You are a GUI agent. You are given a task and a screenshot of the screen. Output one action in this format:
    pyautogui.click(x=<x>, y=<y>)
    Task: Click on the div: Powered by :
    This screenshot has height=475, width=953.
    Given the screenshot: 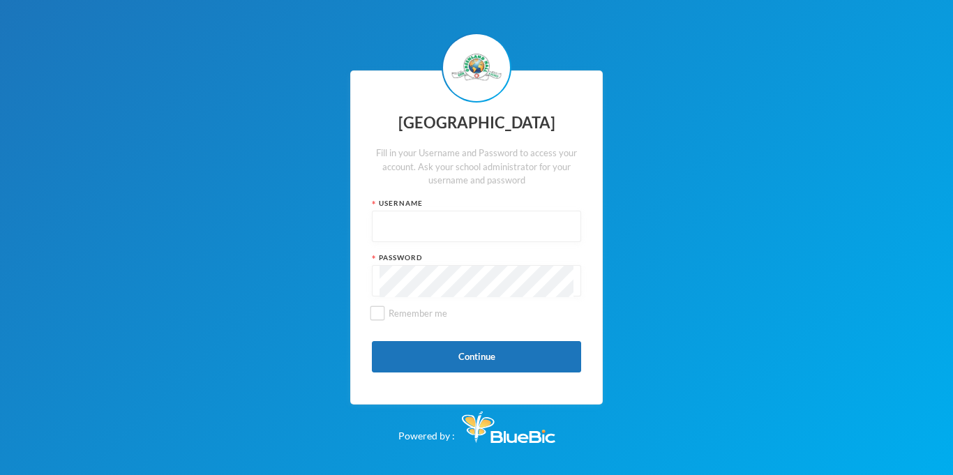 What is the action you would take?
    pyautogui.click(x=477, y=424)
    